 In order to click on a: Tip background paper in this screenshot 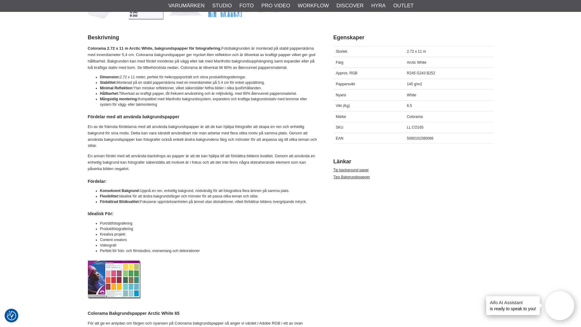, I will do `click(351, 170)`.